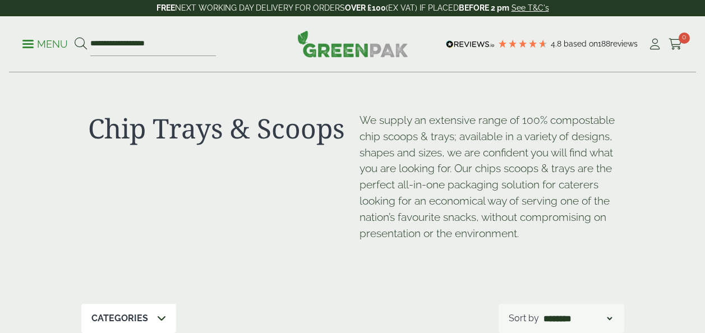  I want to click on i: Cart, so click(675, 44).